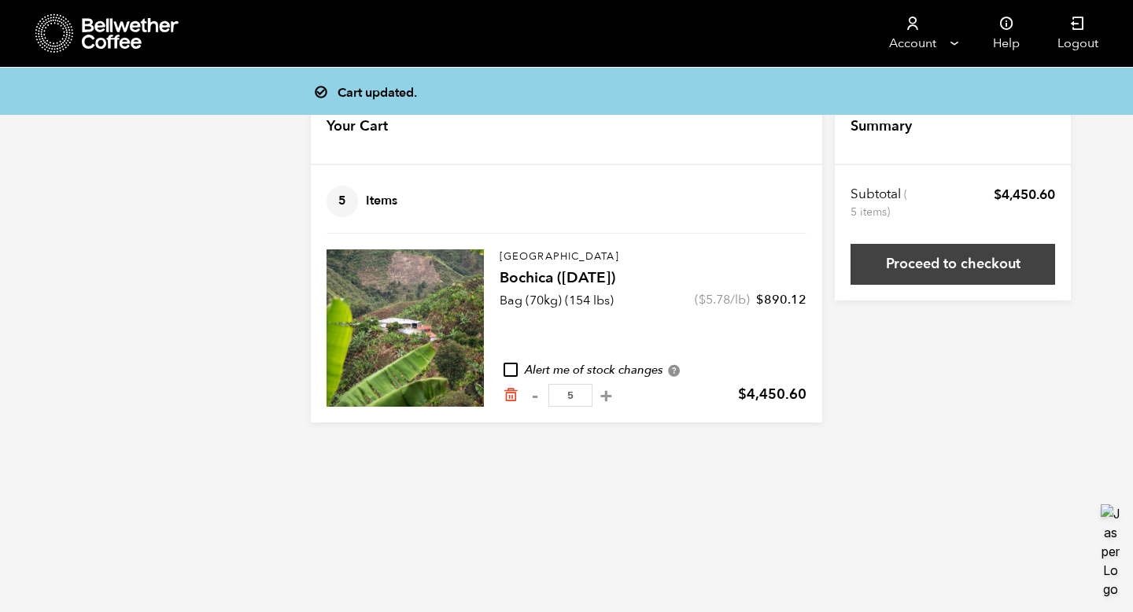 Image resolution: width=1133 pixels, height=612 pixels. Describe the element at coordinates (342, 201) in the screenshot. I see `span: 5` at that location.